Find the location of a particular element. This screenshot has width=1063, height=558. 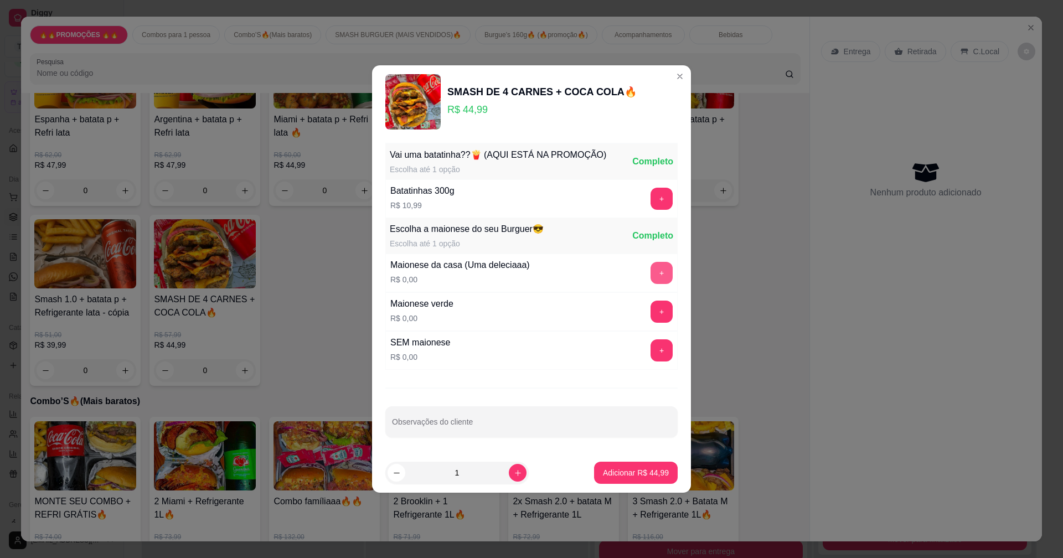

button: Close is located at coordinates (680, 76).